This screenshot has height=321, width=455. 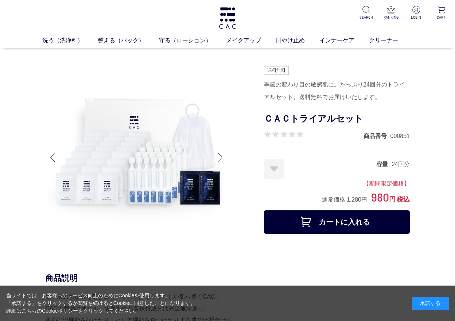 I want to click on div: 商品説明, so click(x=228, y=277).